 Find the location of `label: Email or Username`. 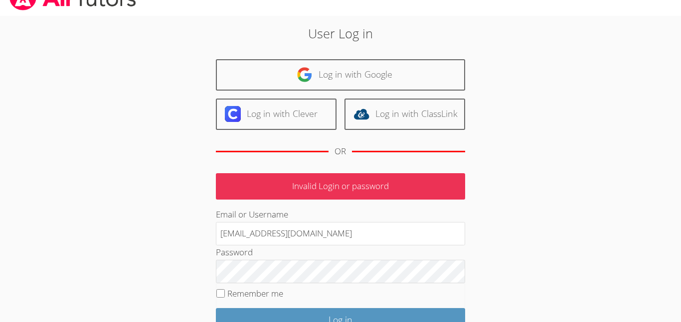

label: Email or Username is located at coordinates (252, 214).